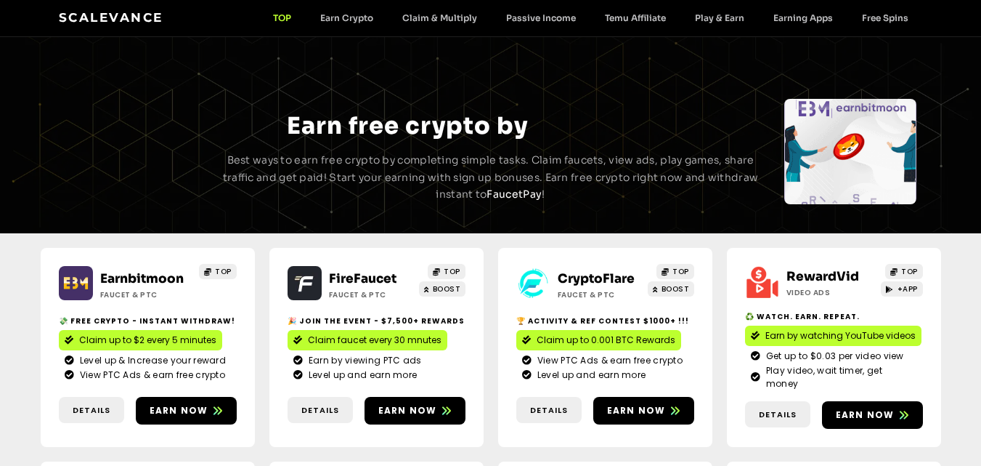 Image resolution: width=981 pixels, height=466 pixels. What do you see at coordinates (908, 288) in the screenshot?
I see `span: +APP` at bounding box center [908, 288].